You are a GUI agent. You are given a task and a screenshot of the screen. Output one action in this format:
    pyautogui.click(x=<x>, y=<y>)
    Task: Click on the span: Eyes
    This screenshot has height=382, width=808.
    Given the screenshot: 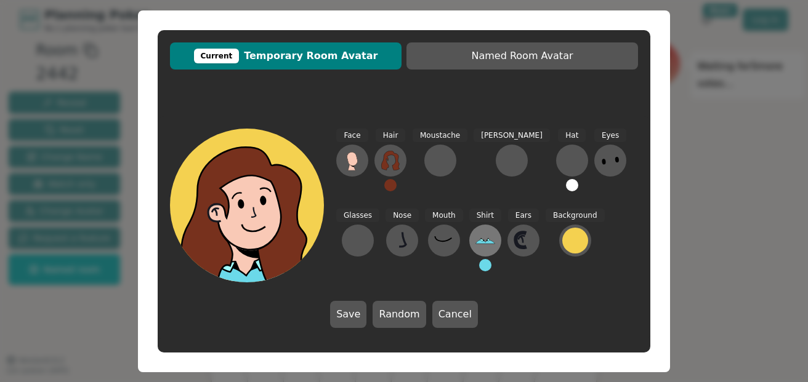 What is the action you would take?
    pyautogui.click(x=610, y=135)
    